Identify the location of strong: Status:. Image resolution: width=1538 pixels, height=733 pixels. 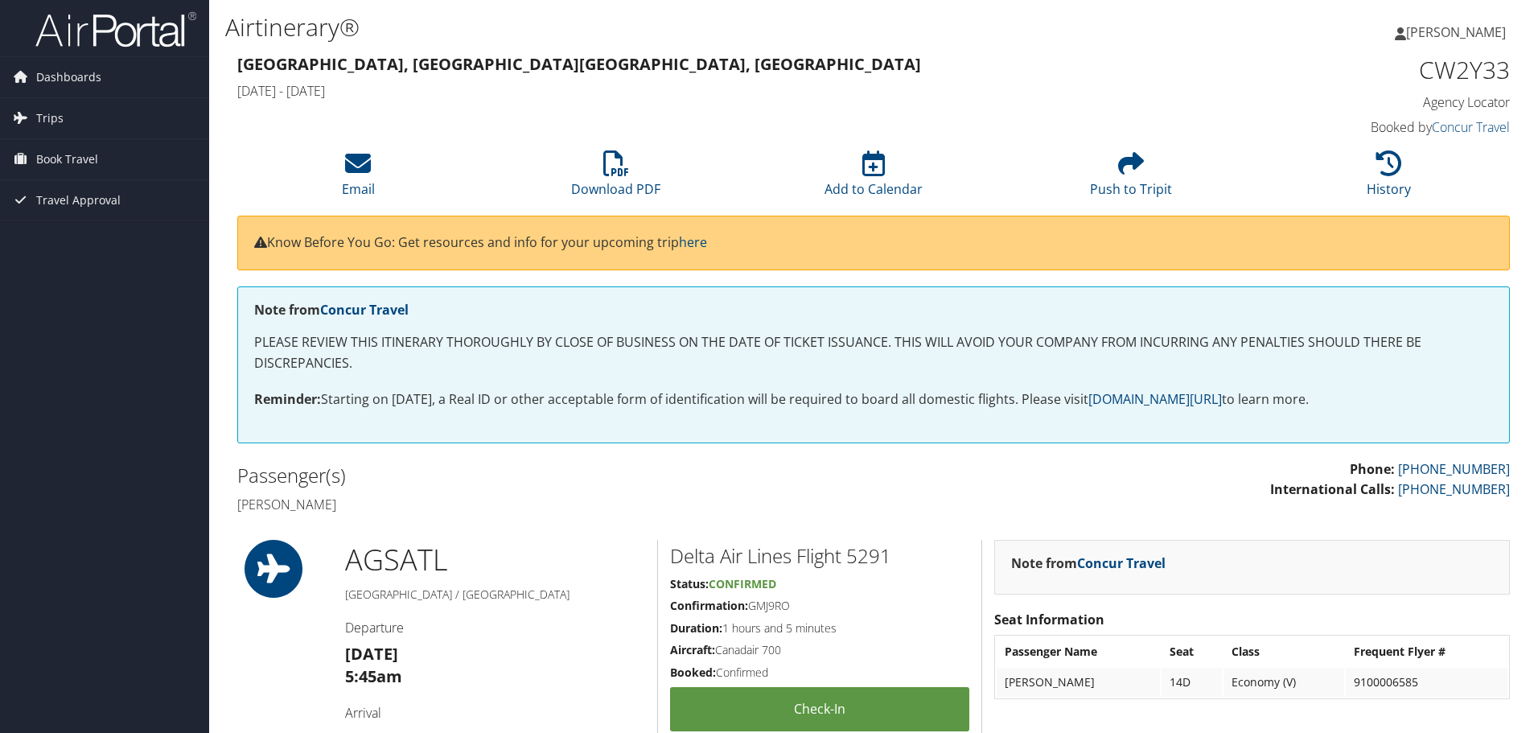
(689, 583).